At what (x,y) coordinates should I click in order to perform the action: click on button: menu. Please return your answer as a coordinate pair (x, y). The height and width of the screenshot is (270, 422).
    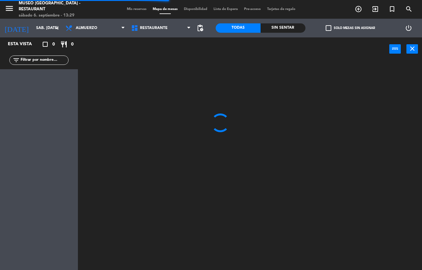
    Looking at the image, I should click on (9, 9).